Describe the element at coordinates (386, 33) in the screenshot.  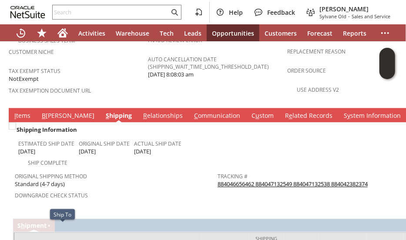
I see `div: More menus` at that location.